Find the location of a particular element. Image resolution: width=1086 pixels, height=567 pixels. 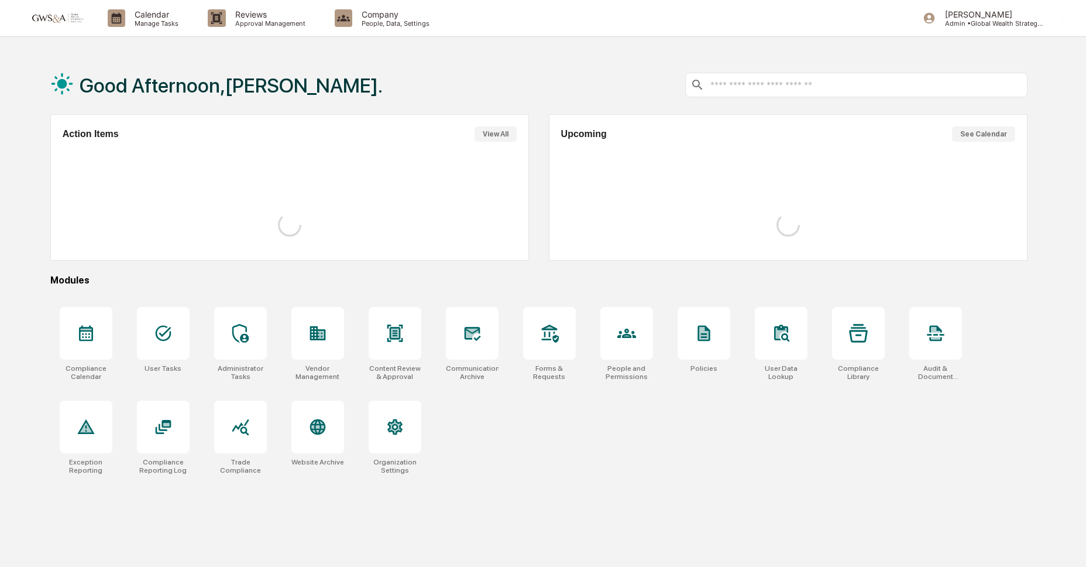

p: Admin • Global Wealth Strategies Associates is located at coordinates (990, 23).